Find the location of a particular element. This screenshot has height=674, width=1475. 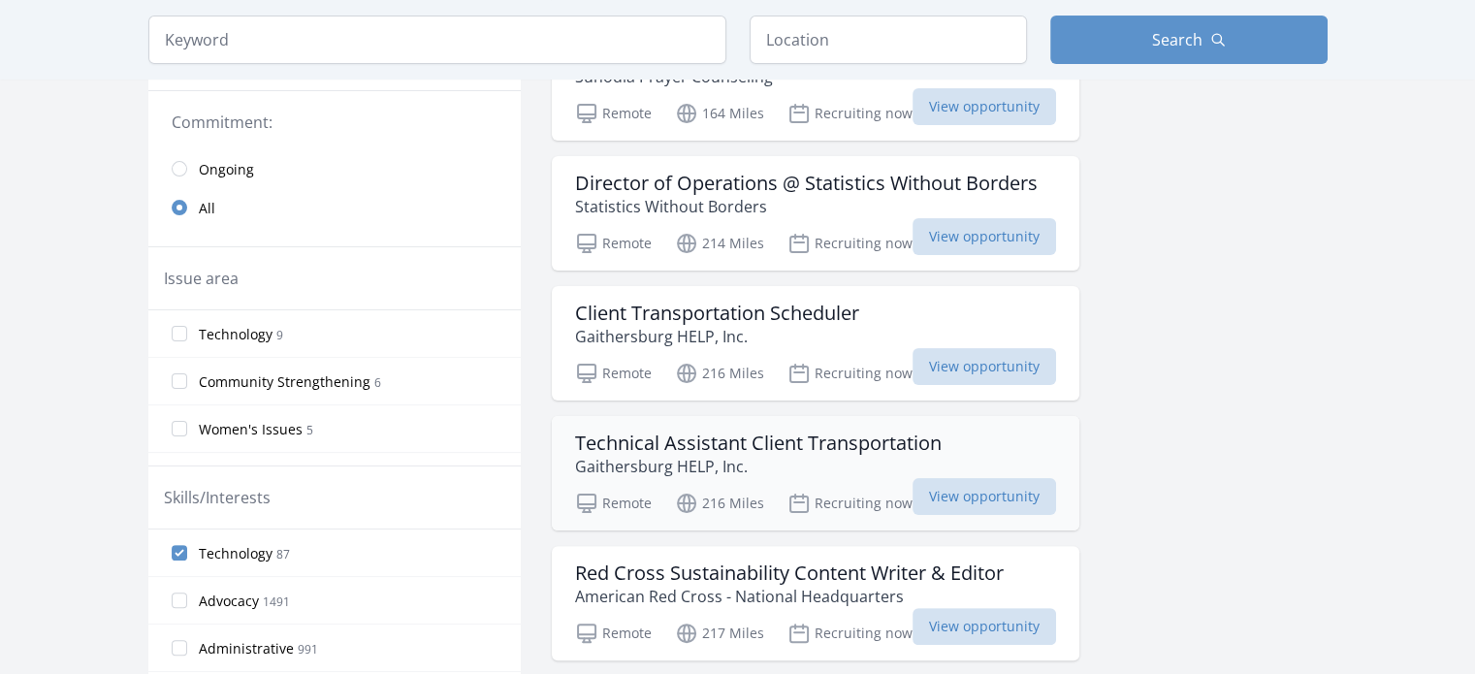

a: Ongoing is located at coordinates (335, 169).